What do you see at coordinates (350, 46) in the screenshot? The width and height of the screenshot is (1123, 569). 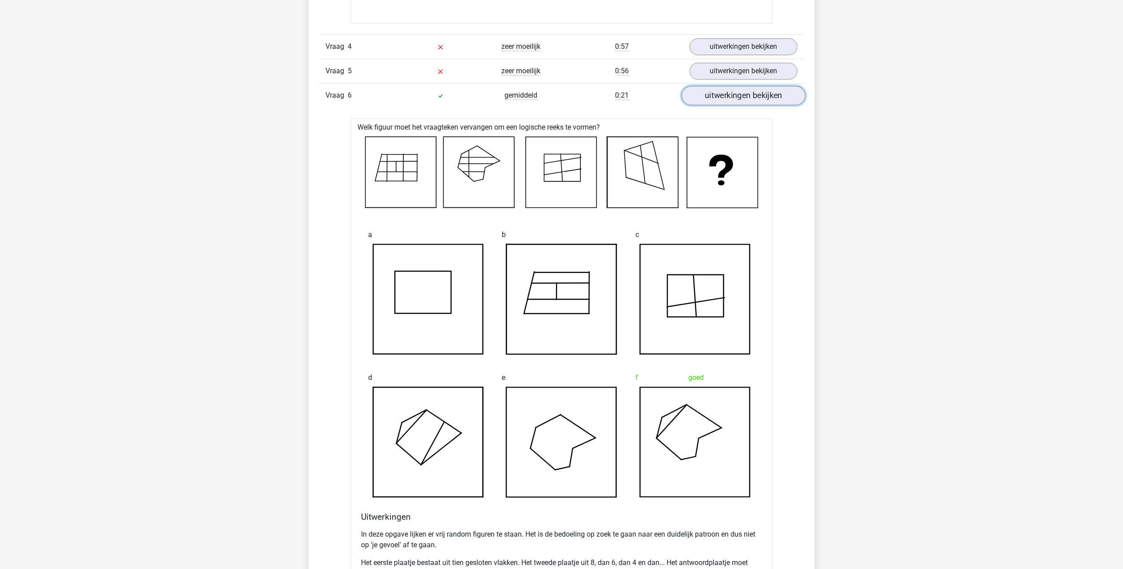 I see `span: 4` at bounding box center [350, 46].